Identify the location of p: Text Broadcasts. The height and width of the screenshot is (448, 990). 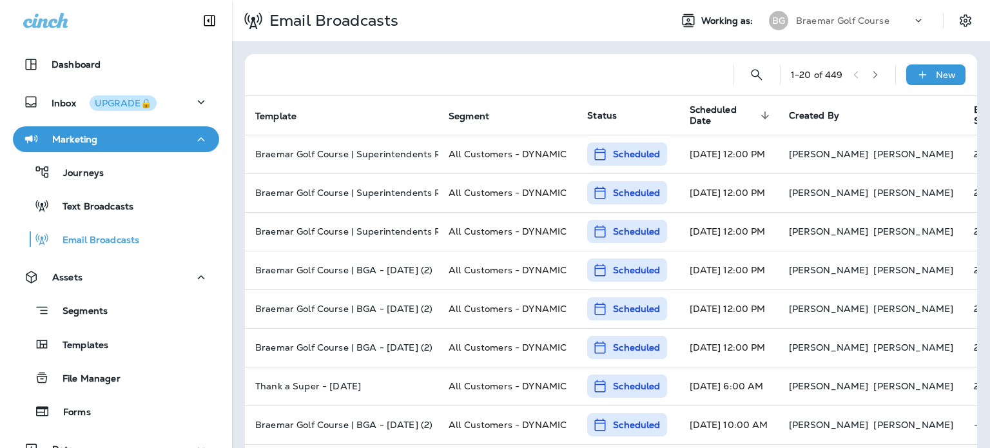
(92, 207).